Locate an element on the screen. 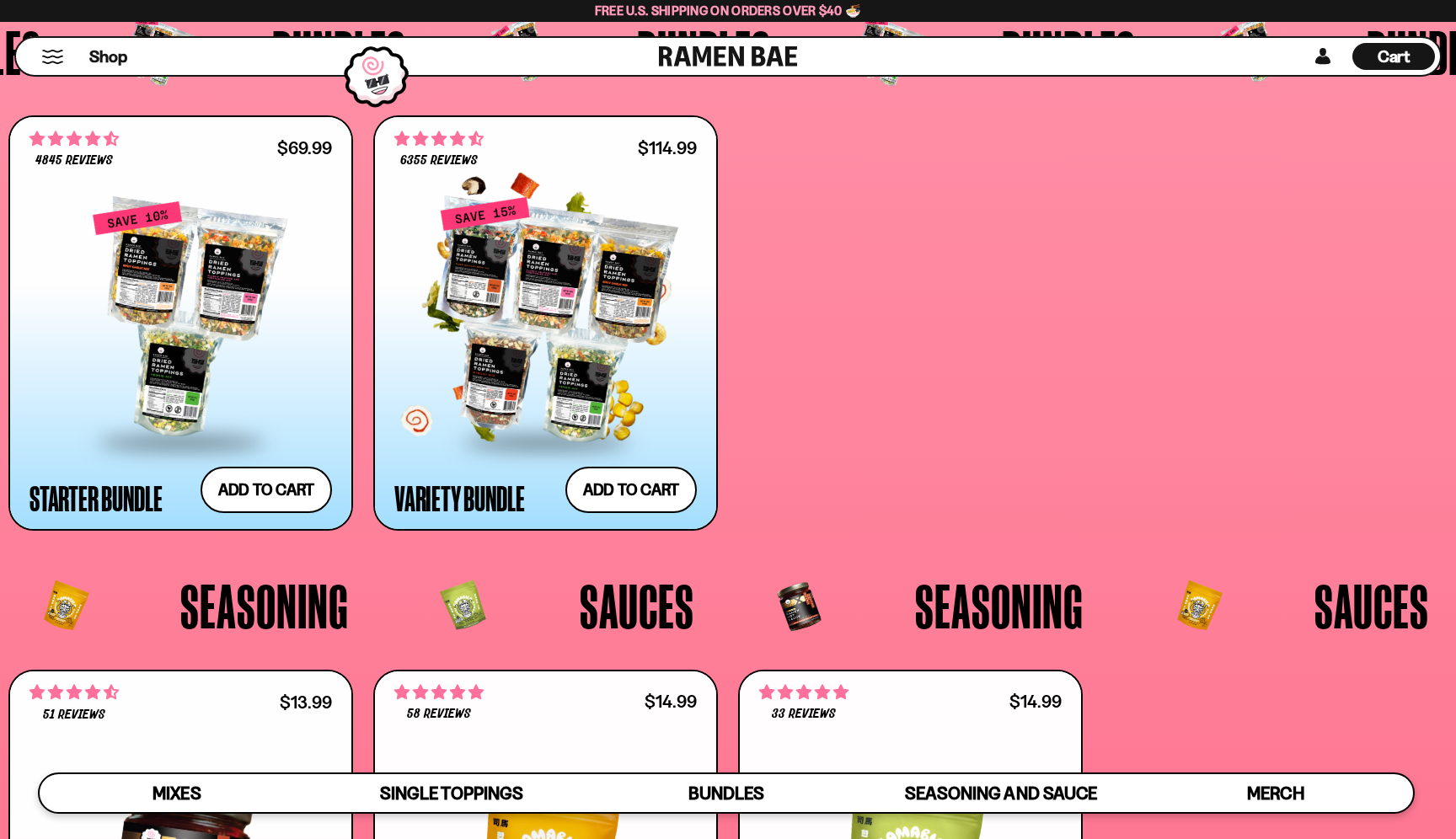 The height and width of the screenshot is (839, 1456). span: Merch is located at coordinates (1275, 793).